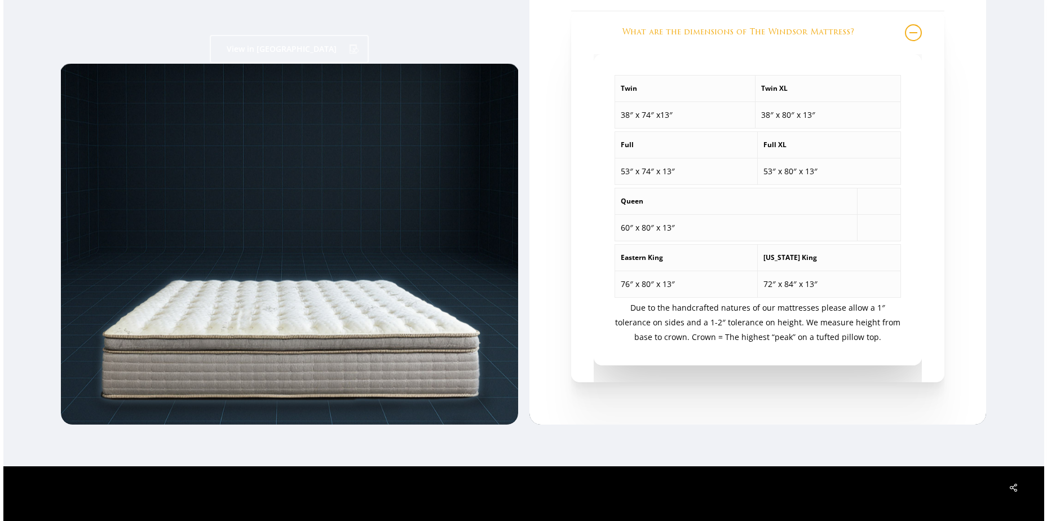 This screenshot has height=521, width=1047. I want to click on p: Due to the handcrafted natures of our mattresses please allow a 1″ tolerance on sides and a 1-2″ ..., so click(758, 322).